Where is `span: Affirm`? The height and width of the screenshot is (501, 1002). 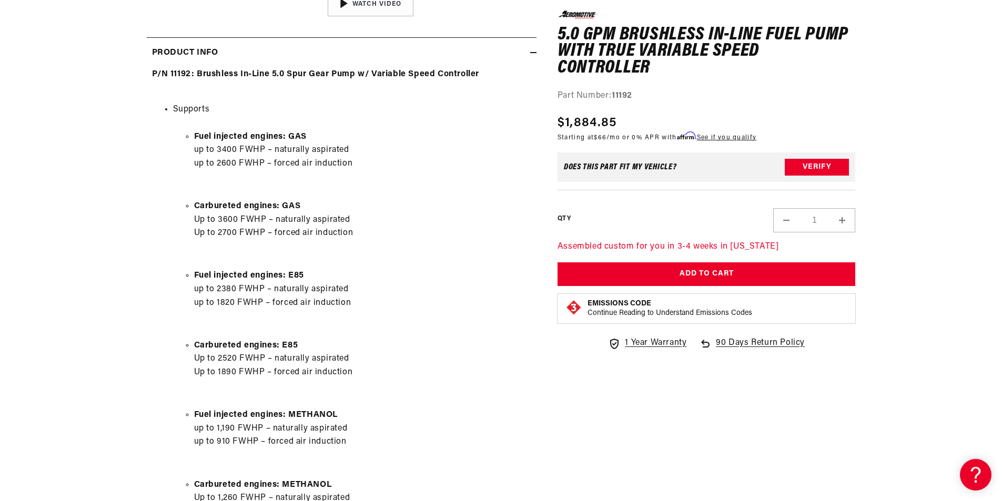 span: Affirm is located at coordinates (686, 135).